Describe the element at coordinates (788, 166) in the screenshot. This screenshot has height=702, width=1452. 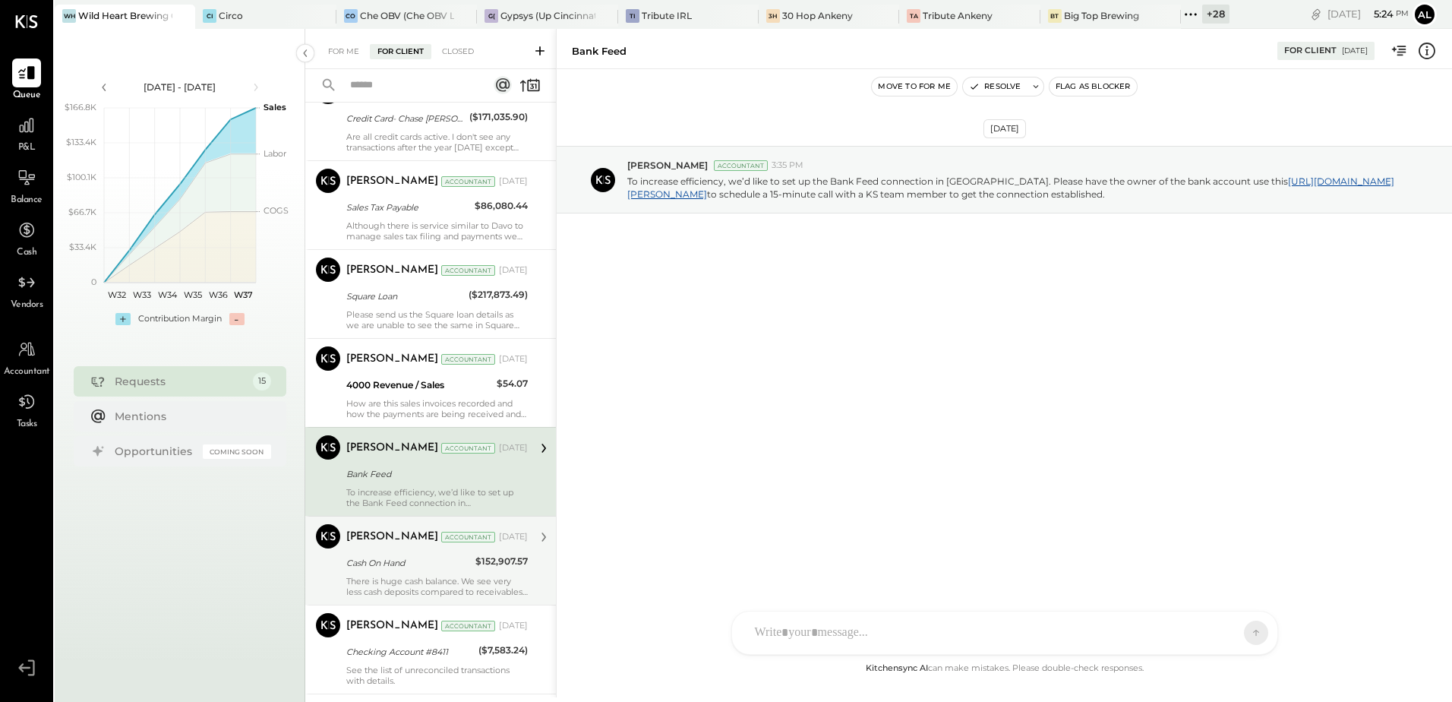
I see `span: 3:35 PM` at that location.